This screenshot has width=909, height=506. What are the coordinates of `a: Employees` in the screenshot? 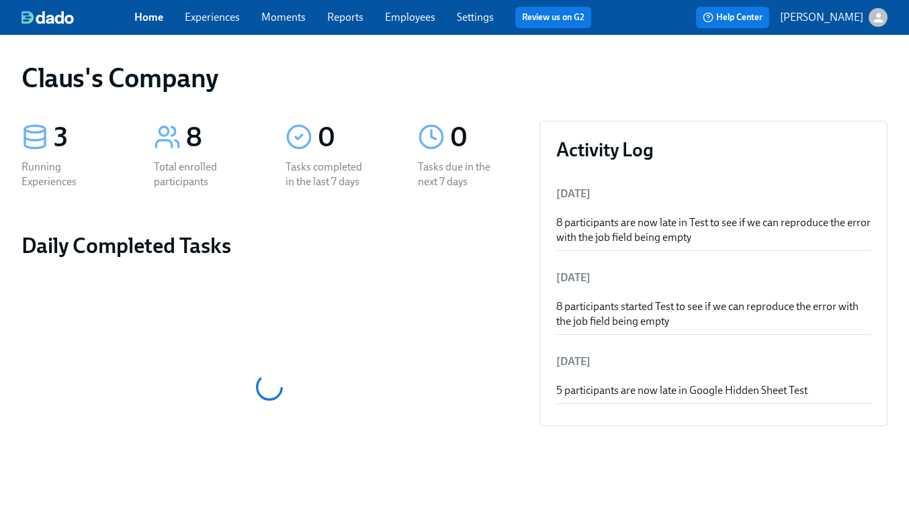 It's located at (410, 17).